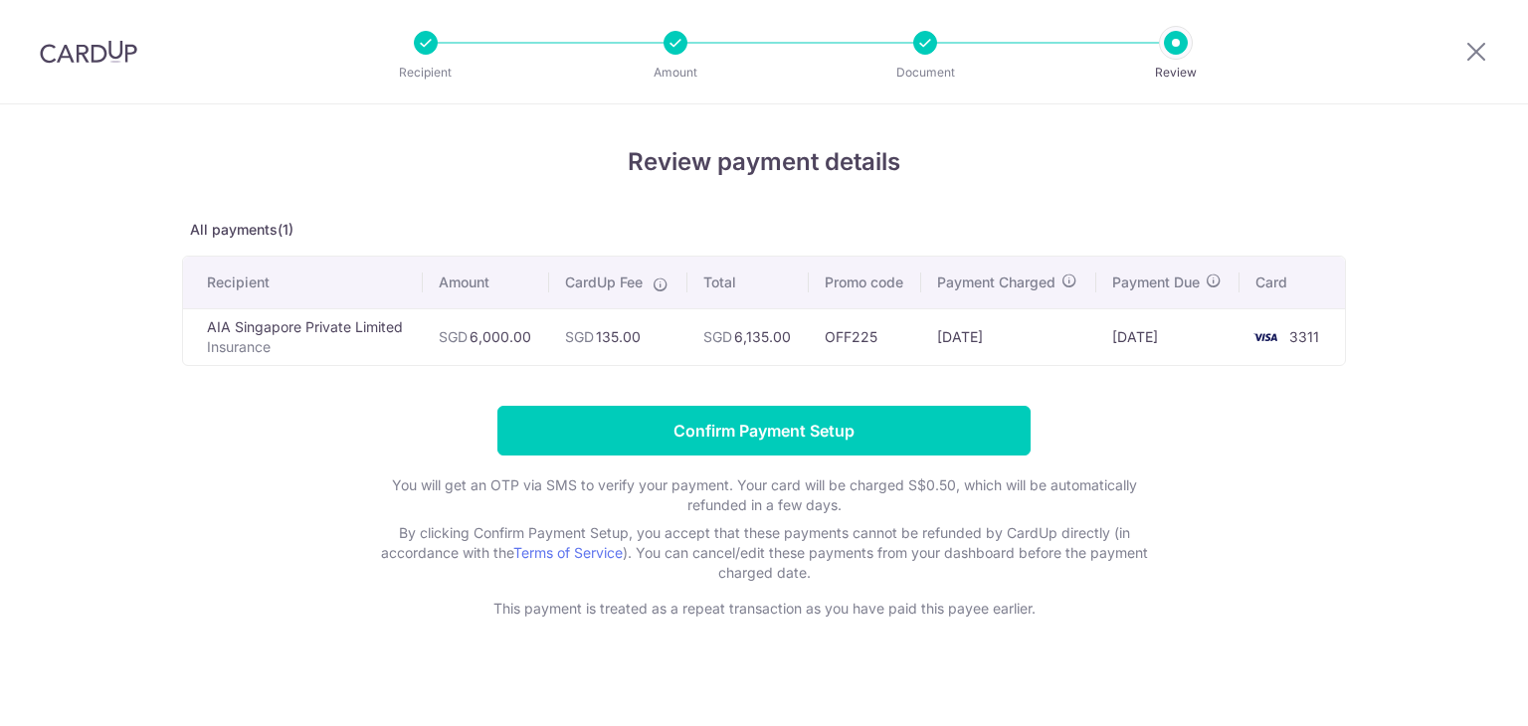  Describe the element at coordinates (764, 230) in the screenshot. I see `p: All payments(1)` at that location.